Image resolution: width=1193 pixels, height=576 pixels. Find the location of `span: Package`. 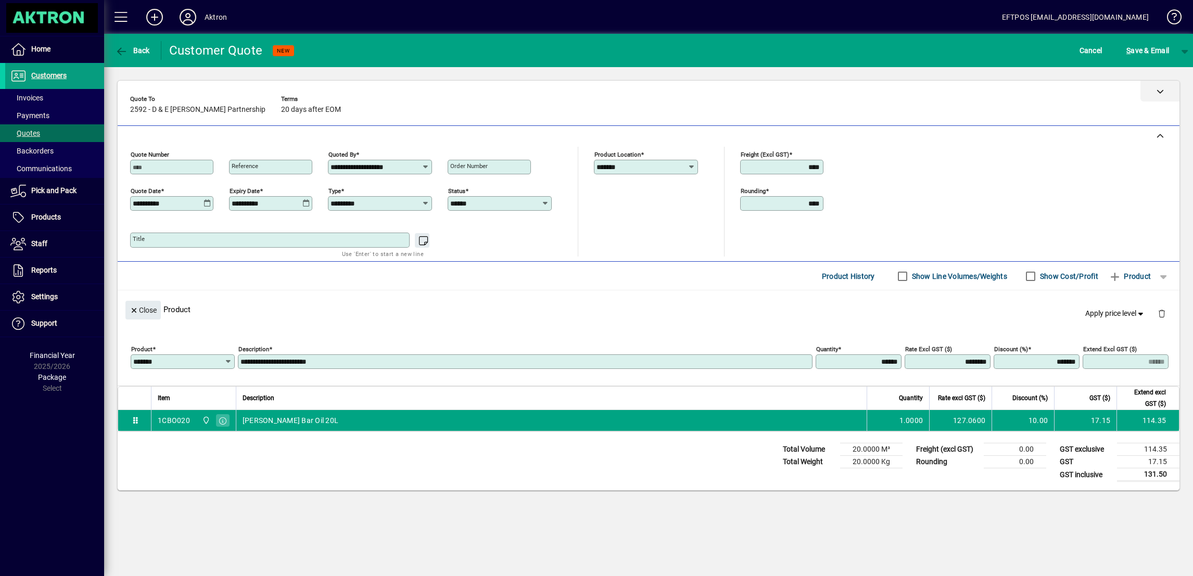

span: Package is located at coordinates (52, 377).